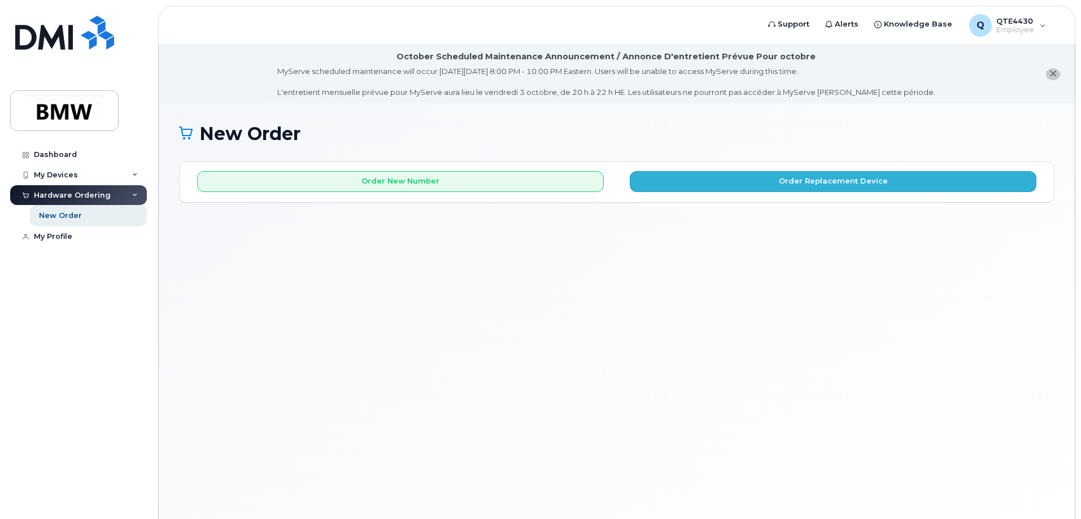  I want to click on div: October Scheduled Maintenance Announcement / Annonce D'entretient Prévue Pour octobre, so click(606, 56).